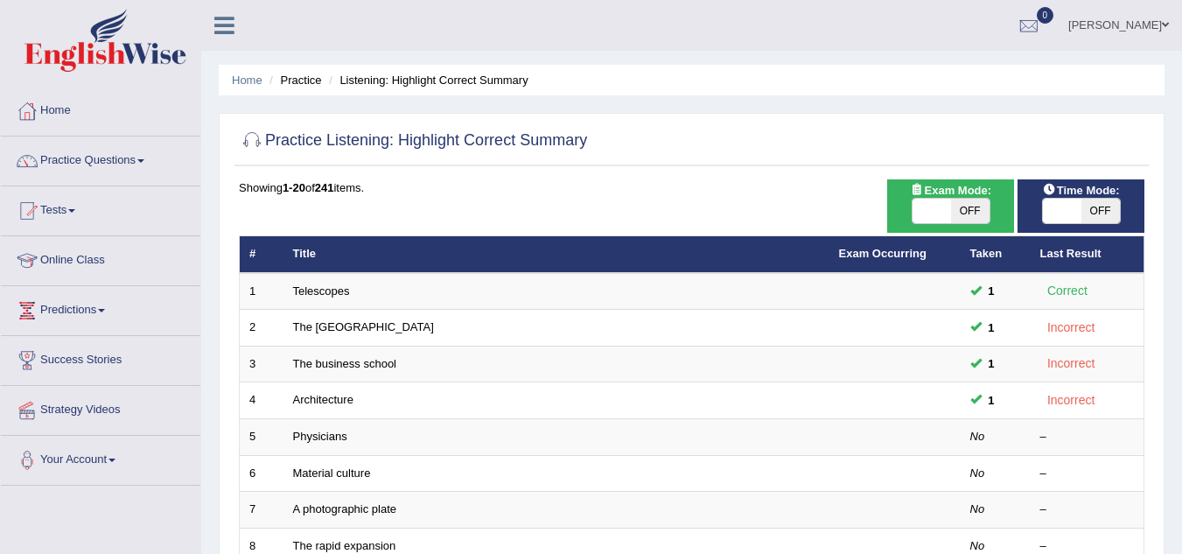 The width and height of the screenshot is (1182, 554). What do you see at coordinates (1068, 291) in the screenshot?
I see `div: Correct` at bounding box center [1068, 291].